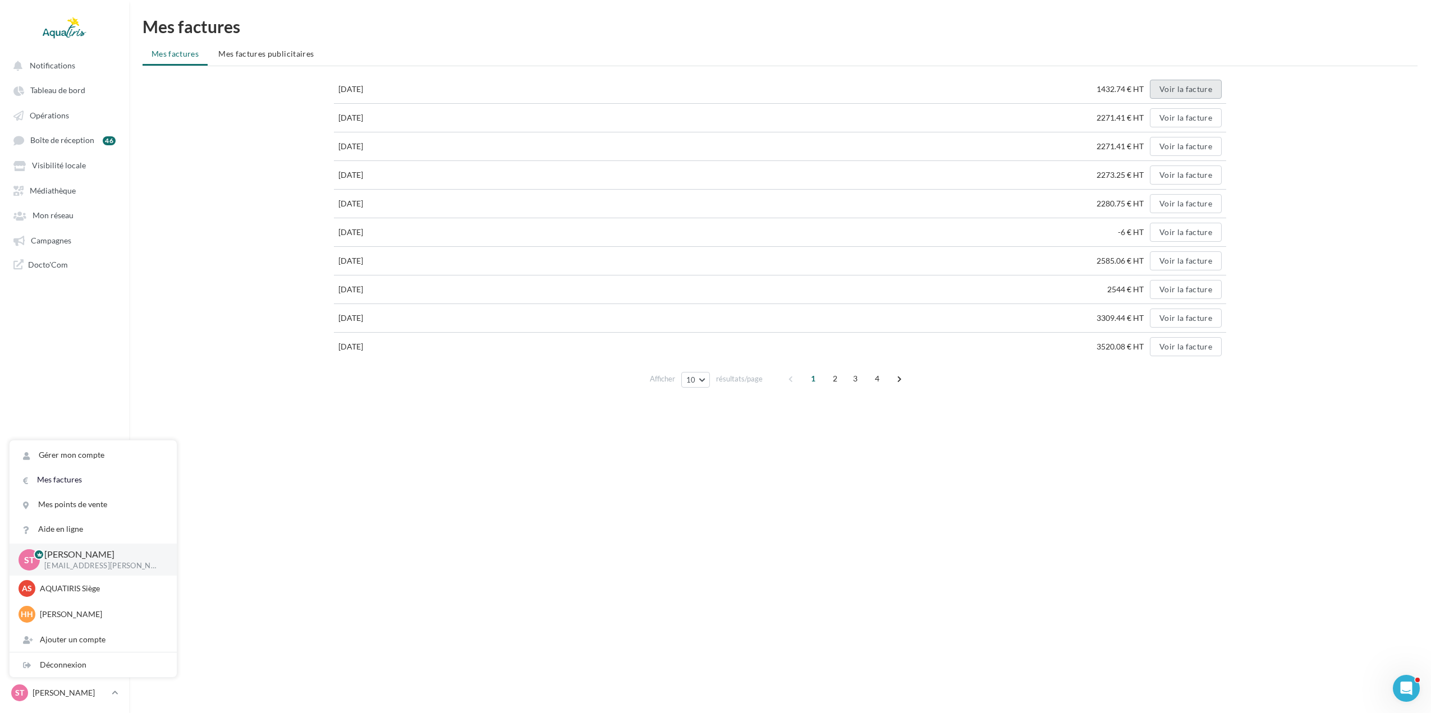 The width and height of the screenshot is (1431, 713). I want to click on span: 2273.25 € HT, so click(1123, 175).